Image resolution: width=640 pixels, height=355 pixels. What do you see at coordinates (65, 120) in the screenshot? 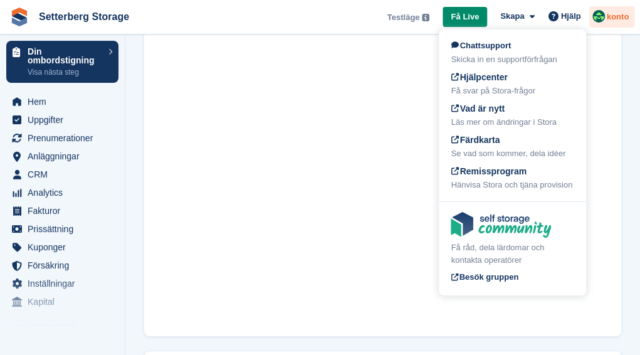
I see `span: Uppgifter` at bounding box center [65, 120].